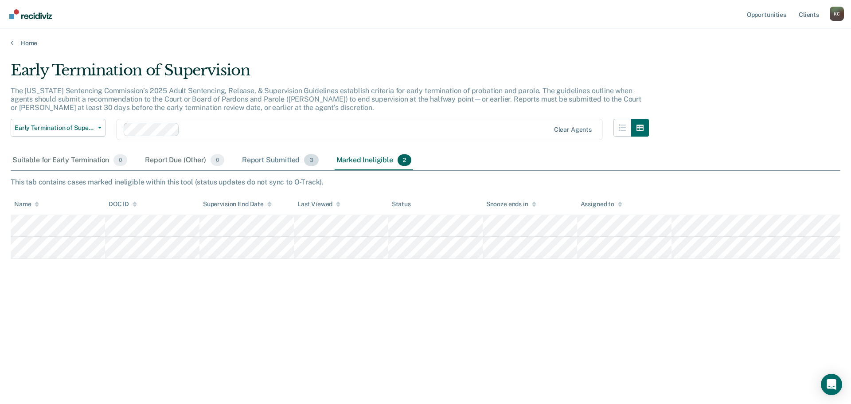  What do you see at coordinates (280, 160) in the screenshot?
I see `div: Report Submitted3` at bounding box center [280, 160].